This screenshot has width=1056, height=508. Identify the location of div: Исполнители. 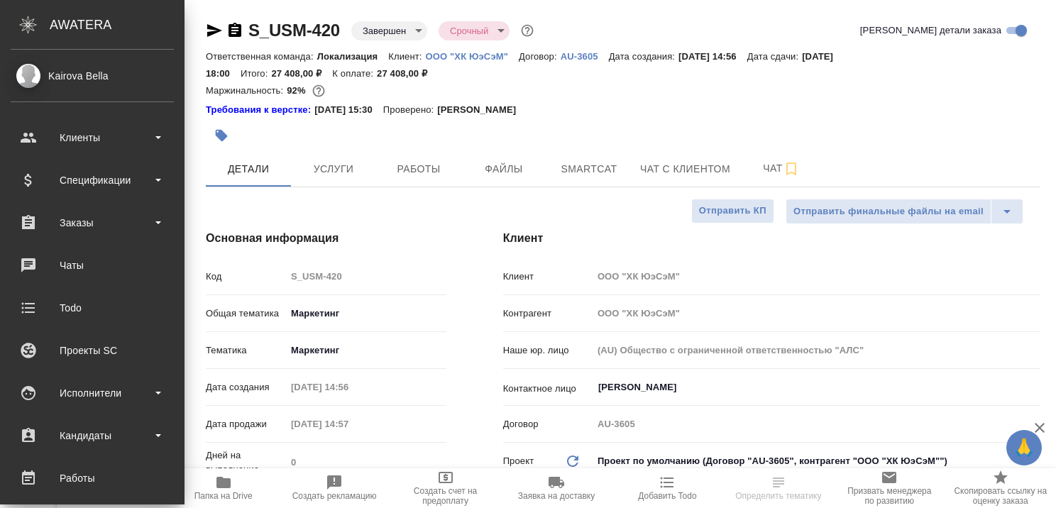
(92, 393).